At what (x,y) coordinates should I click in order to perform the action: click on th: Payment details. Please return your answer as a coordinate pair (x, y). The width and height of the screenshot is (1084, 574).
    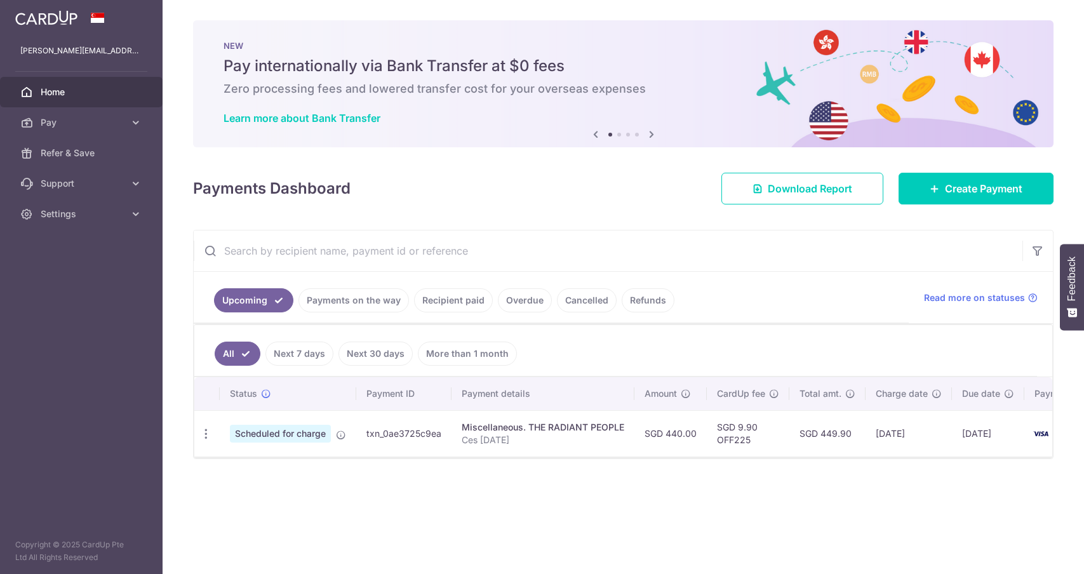
    Looking at the image, I should click on (543, 394).